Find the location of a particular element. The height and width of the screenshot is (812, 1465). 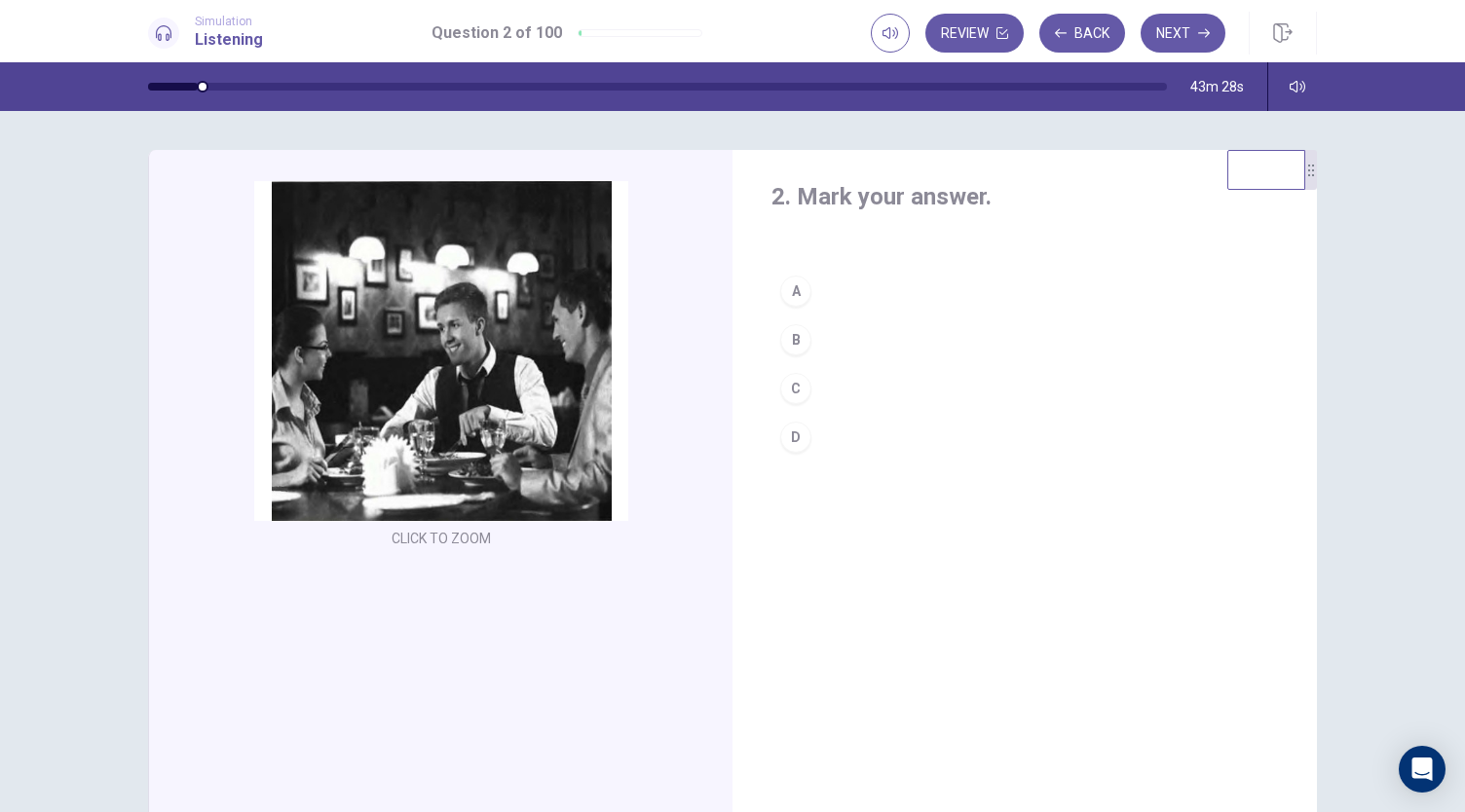

div: A is located at coordinates (795, 291).